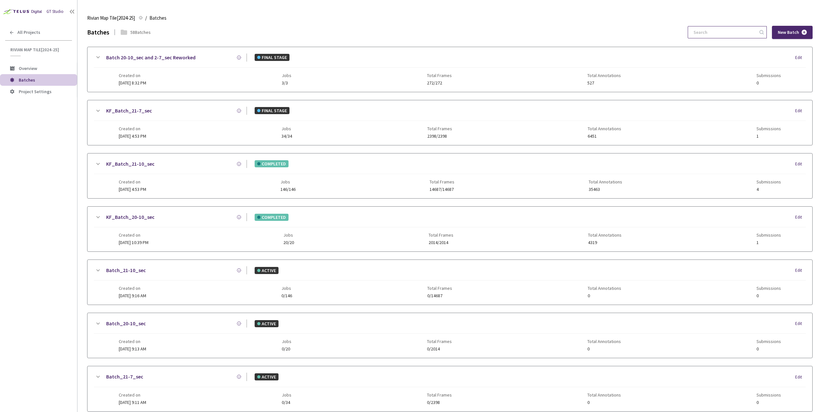 The height and width of the screenshot is (412, 821). I want to click on span: 20/20, so click(288, 243).